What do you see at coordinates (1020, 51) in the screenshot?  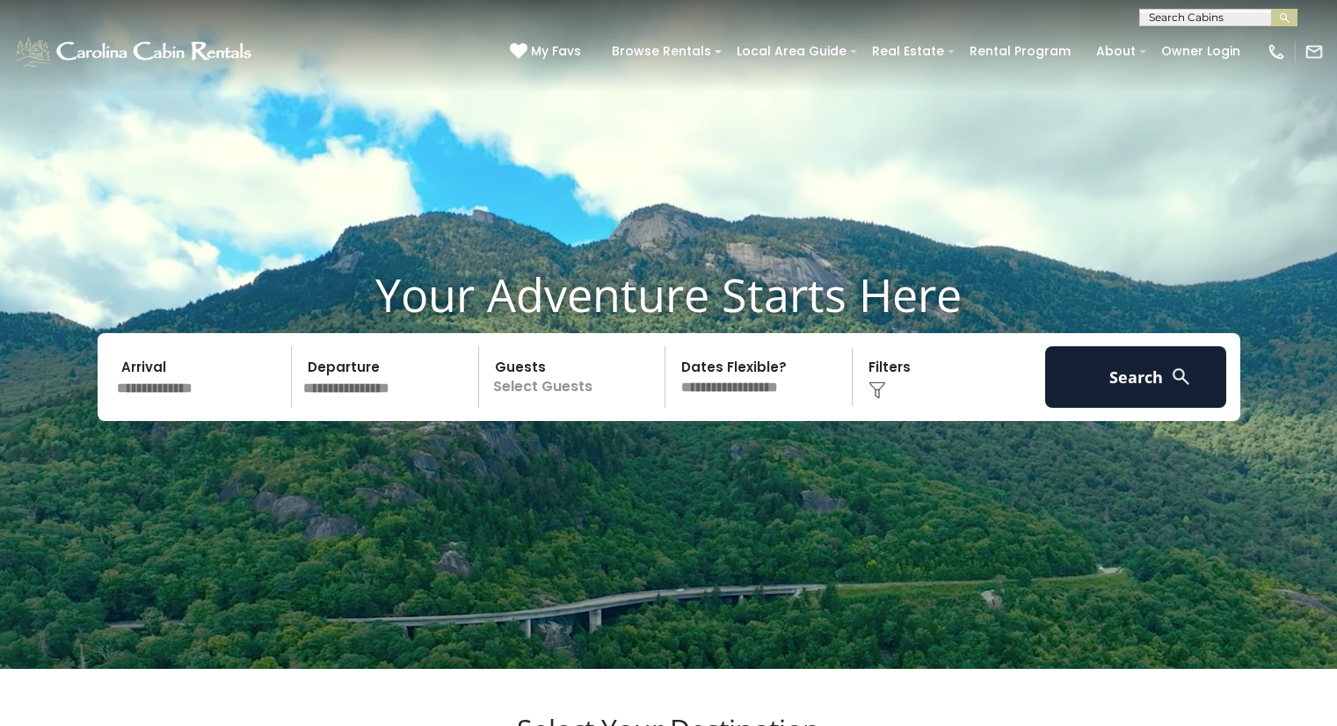 I see `a: Rental Program` at bounding box center [1020, 51].